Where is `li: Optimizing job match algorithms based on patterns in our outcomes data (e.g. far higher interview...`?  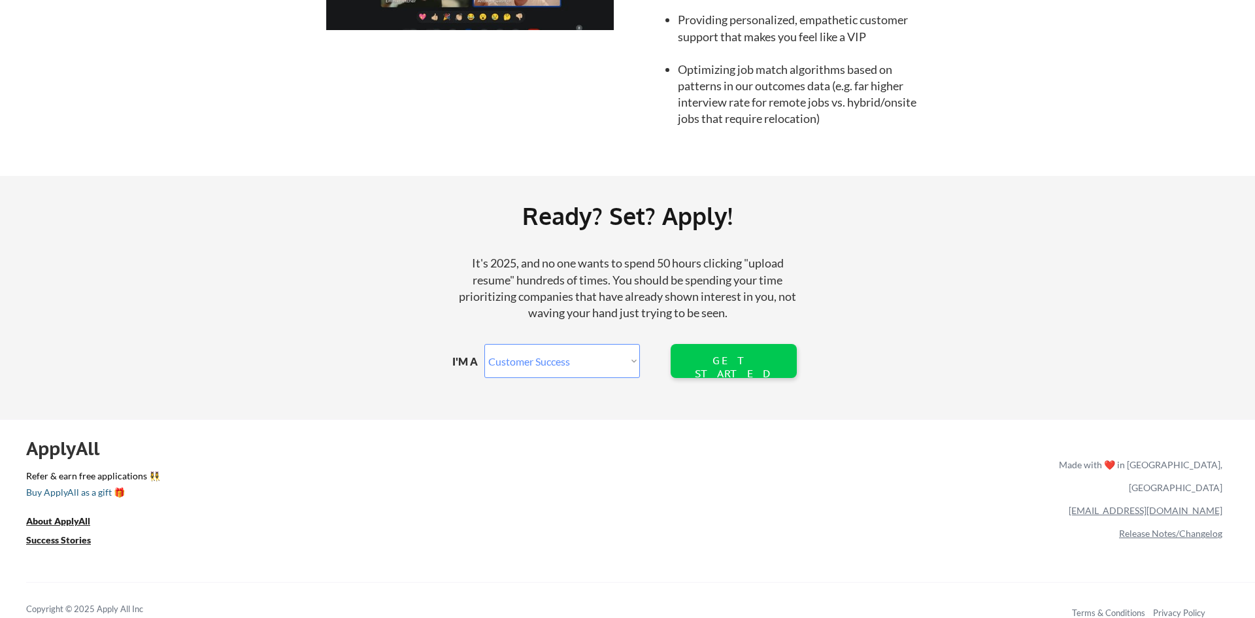
li: Optimizing job match algorithms based on patterns in our outcomes data (e.g. far higher interview... is located at coordinates (804, 94).